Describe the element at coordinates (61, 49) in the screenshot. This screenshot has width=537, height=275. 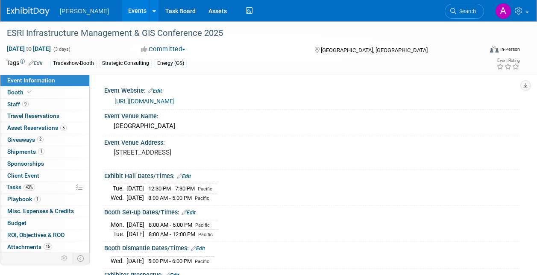
I see `span: (3 days)` at that location.